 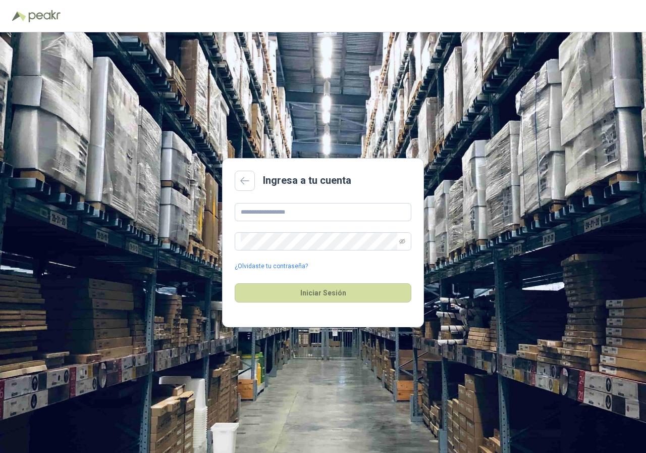 What do you see at coordinates (403, 241) in the screenshot?
I see `span: eye-invisible` at bounding box center [403, 241].